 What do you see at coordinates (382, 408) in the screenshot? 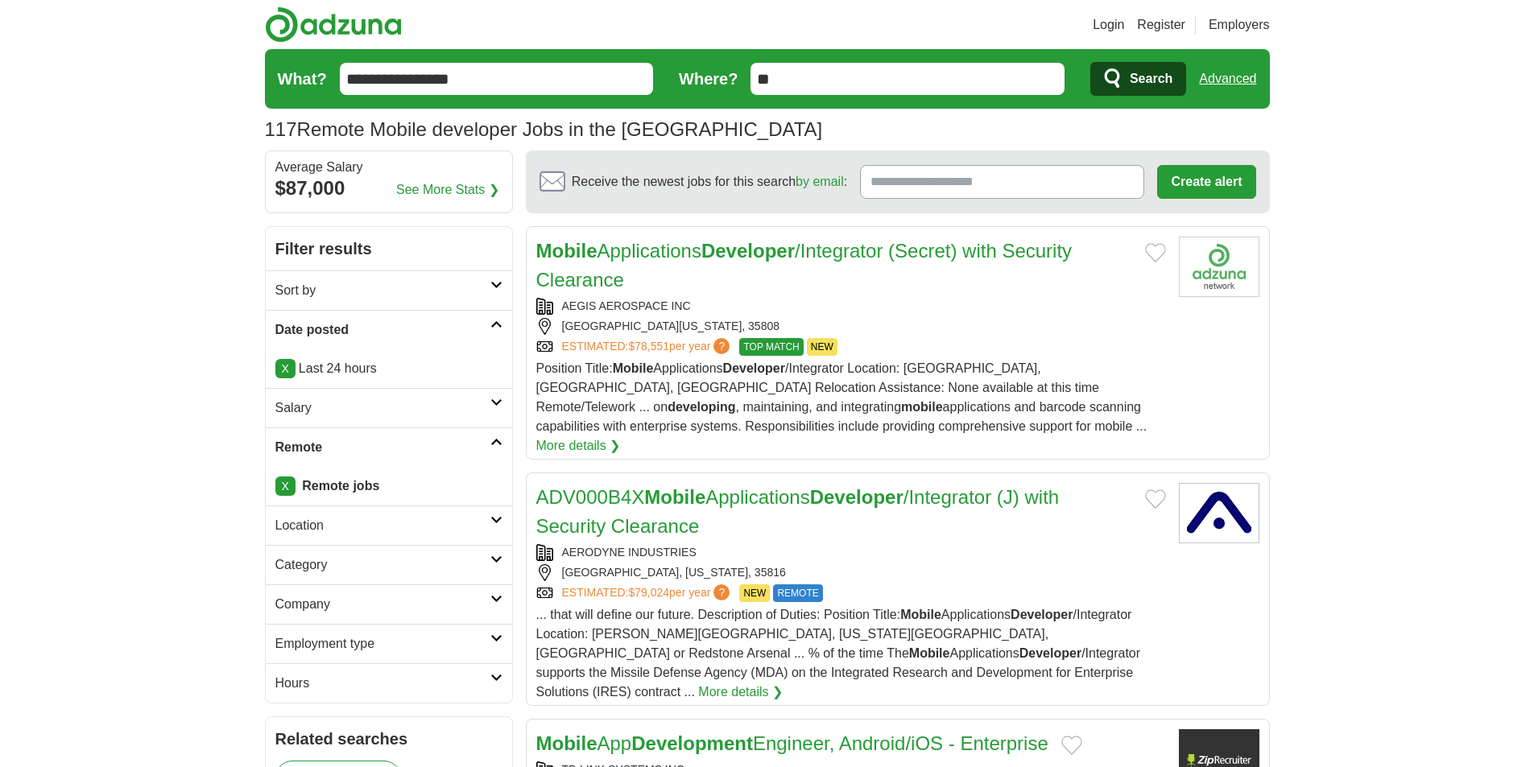
I see `h2: Salary` at bounding box center [382, 408].